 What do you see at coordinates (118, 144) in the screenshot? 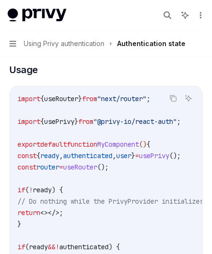
I see `span: MyComponent` at bounding box center [118, 144].